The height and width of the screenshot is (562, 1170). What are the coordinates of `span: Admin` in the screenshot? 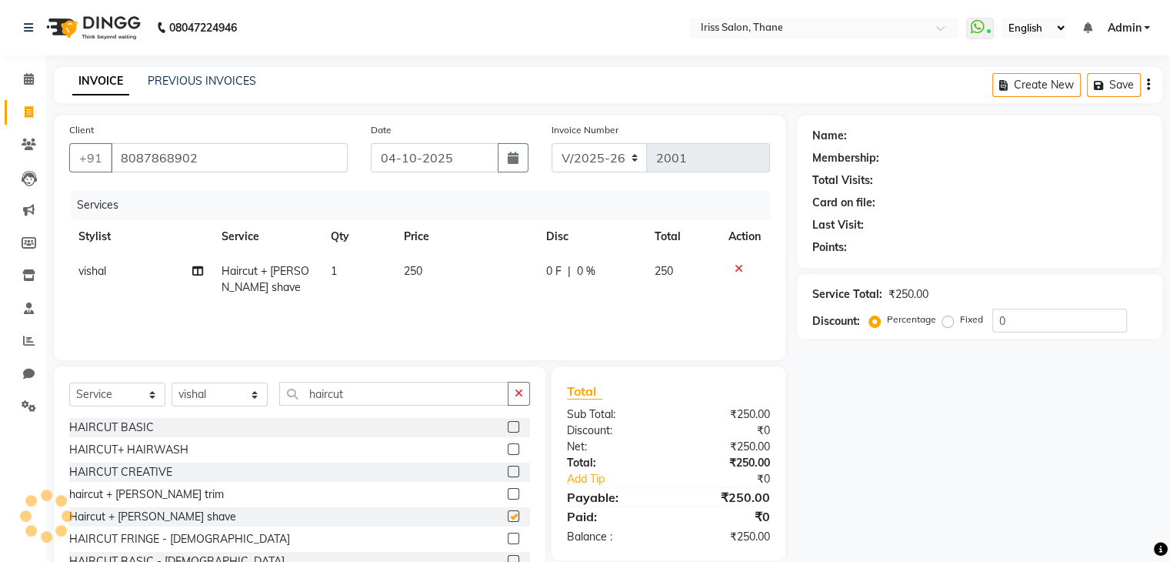 It's located at (1124, 28).